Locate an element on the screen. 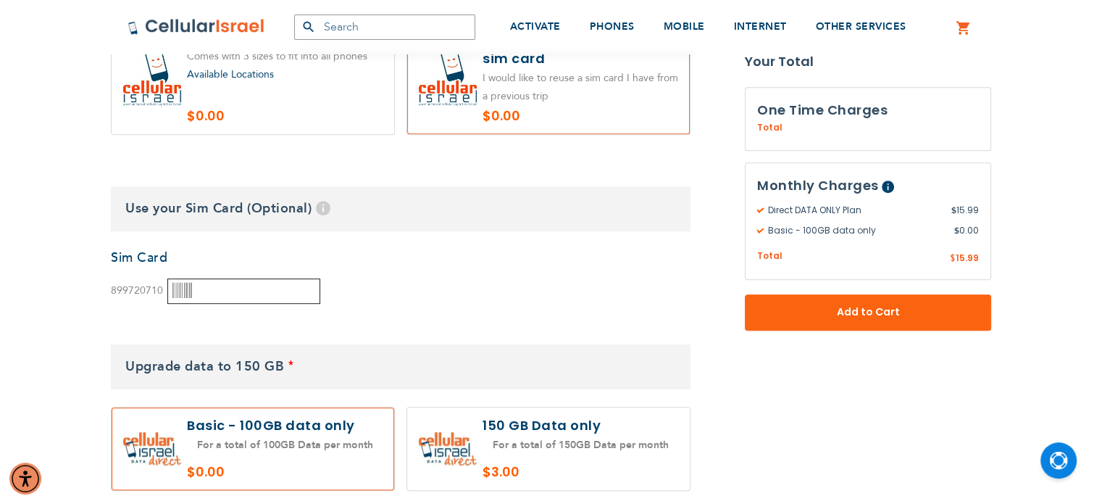 The width and height of the screenshot is (1102, 504). img: Cellular Israel Logo is located at coordinates (196, 27).